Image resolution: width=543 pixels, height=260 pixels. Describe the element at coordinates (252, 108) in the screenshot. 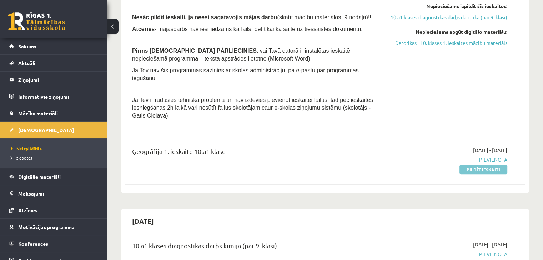

I see `span: Ja Tev ir radusies tehniska problēma un nav izdevies pievienot ieskaitei failus, tad pēc ieskaite...` at that location.